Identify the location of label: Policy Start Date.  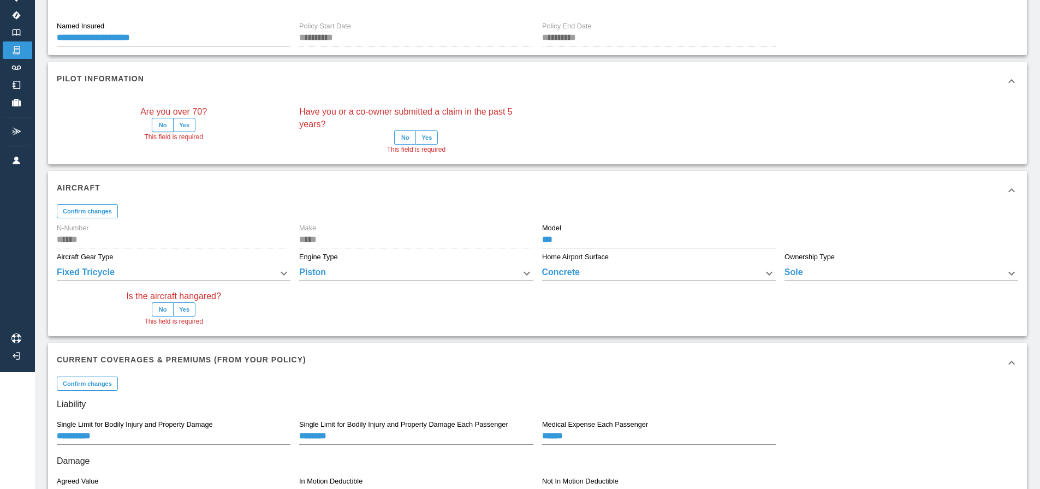
(325, 26).